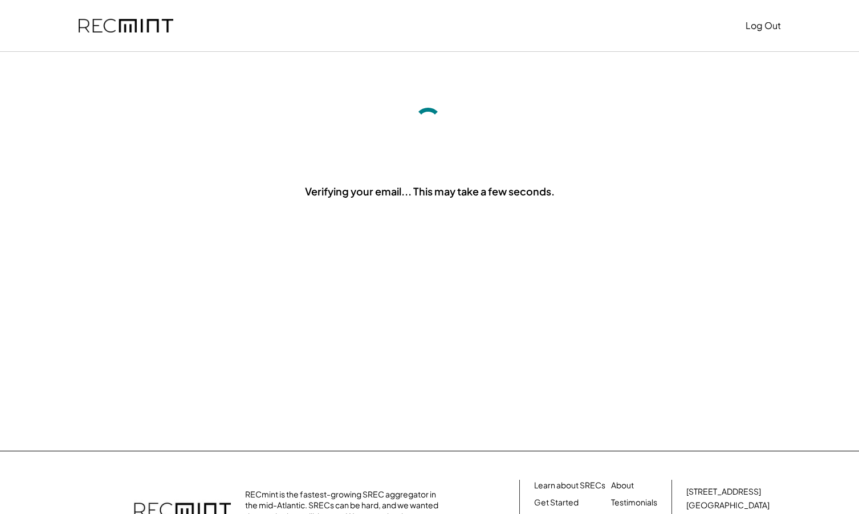  What do you see at coordinates (570, 486) in the screenshot?
I see `a: Learn about SRECs` at bounding box center [570, 486].